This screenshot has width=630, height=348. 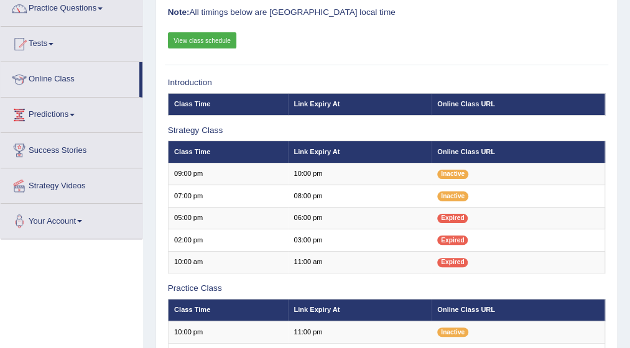 I want to click on td: 06:00 pm, so click(x=359, y=218).